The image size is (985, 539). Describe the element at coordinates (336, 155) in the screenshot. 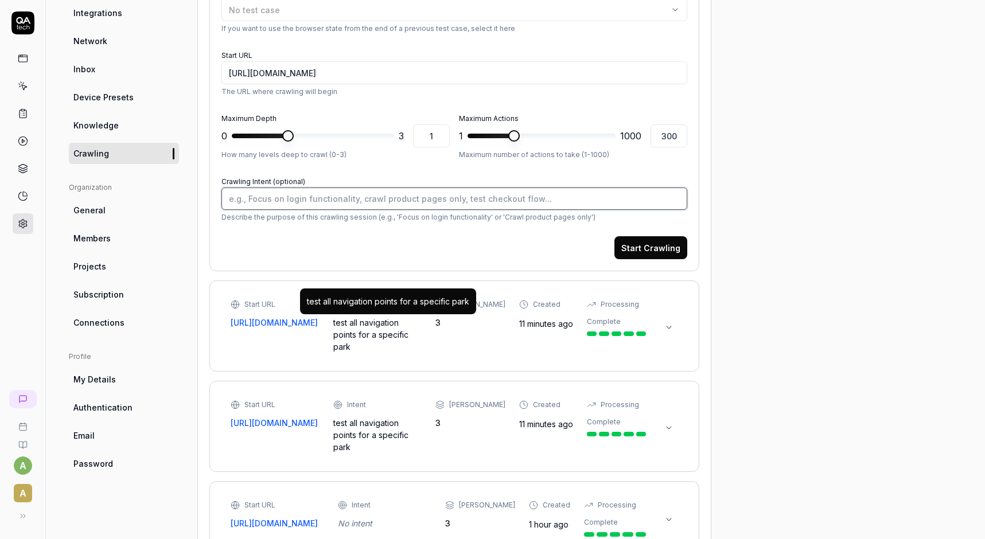

I see `p: How many levels deep to crawl (0-3)` at that location.